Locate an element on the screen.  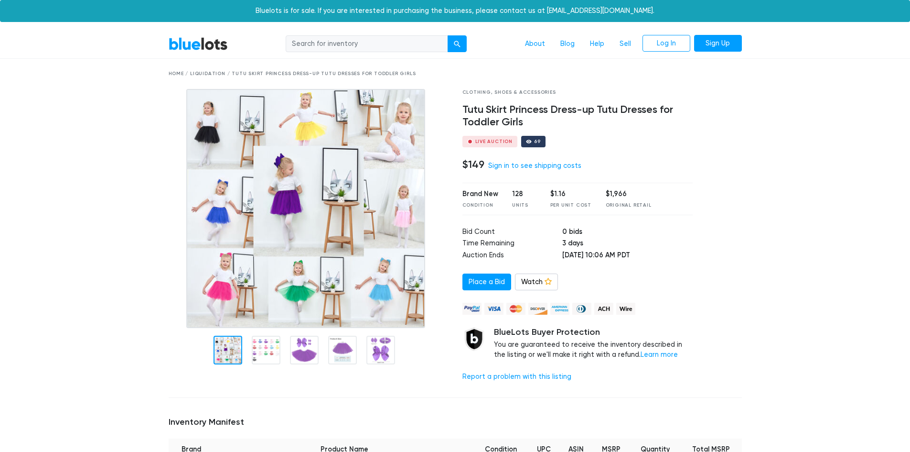
a: Sign in to see shipping costs is located at coordinates (535, 165).